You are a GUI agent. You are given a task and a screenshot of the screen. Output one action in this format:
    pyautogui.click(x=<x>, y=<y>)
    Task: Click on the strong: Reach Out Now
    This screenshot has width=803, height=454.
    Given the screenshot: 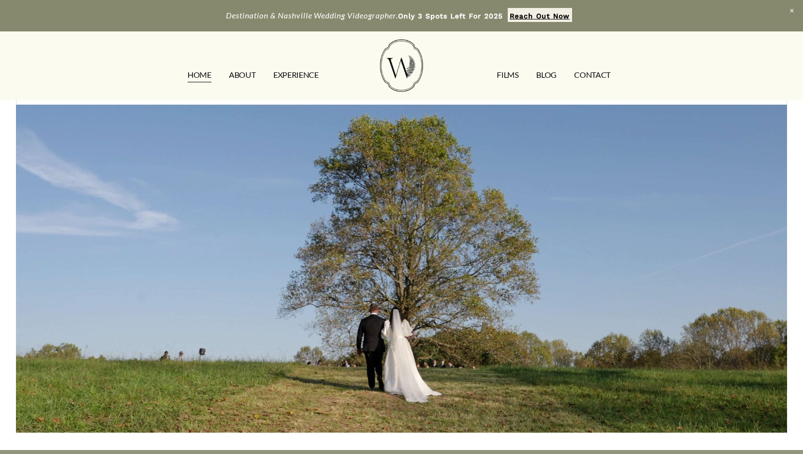 What is the action you would take?
    pyautogui.click(x=540, y=16)
    